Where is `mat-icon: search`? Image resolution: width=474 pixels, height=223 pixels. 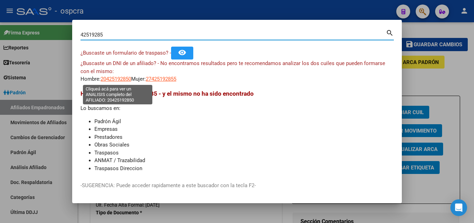
mat-icon: search is located at coordinates (390, 32).